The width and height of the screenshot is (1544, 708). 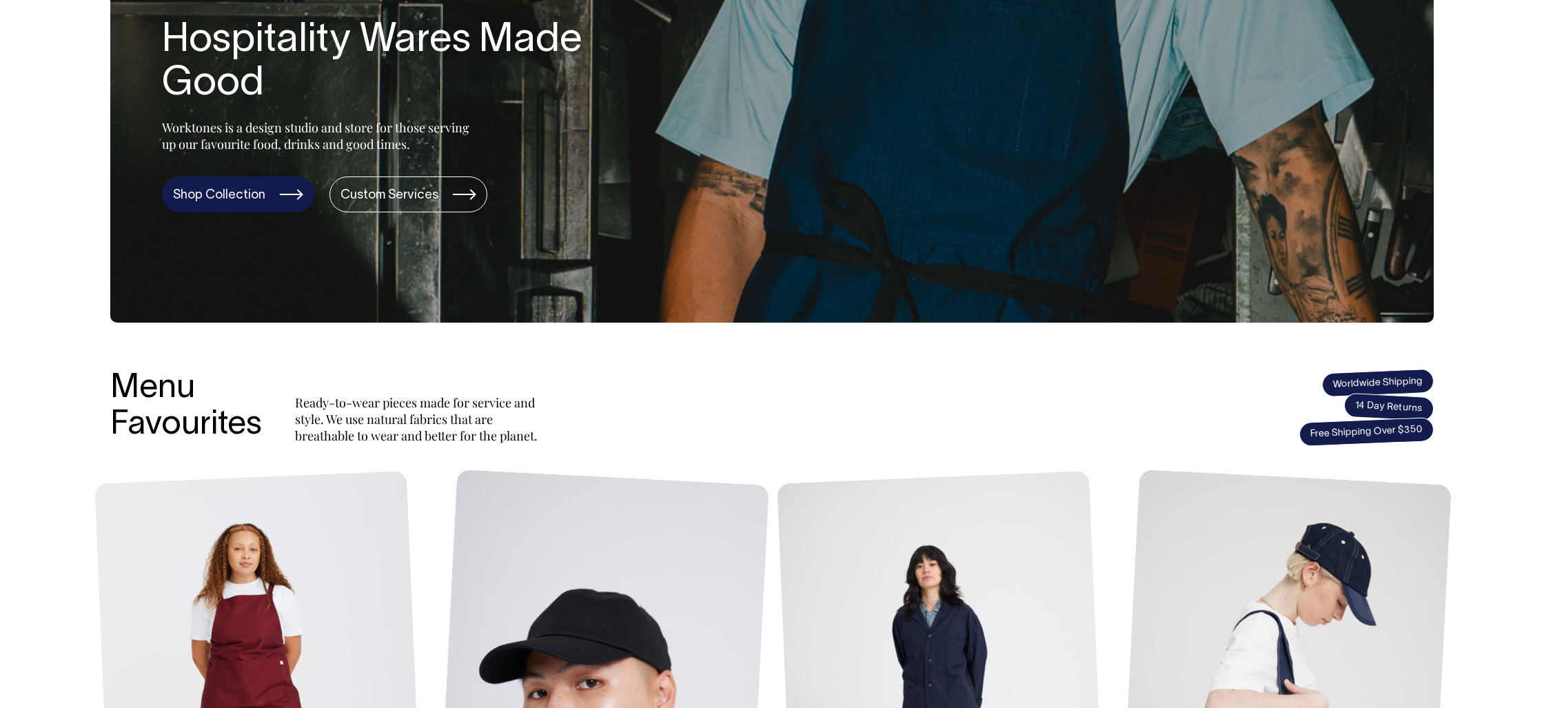 I want to click on h1: Hospitality Wares Made Good, so click(x=383, y=63).